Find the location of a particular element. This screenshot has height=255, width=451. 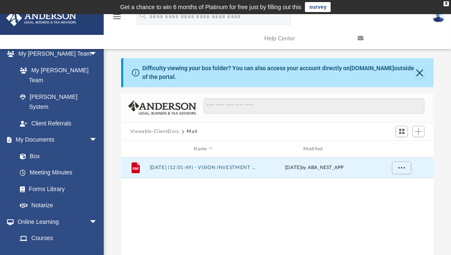

input: Search files and folders is located at coordinates (314, 106).